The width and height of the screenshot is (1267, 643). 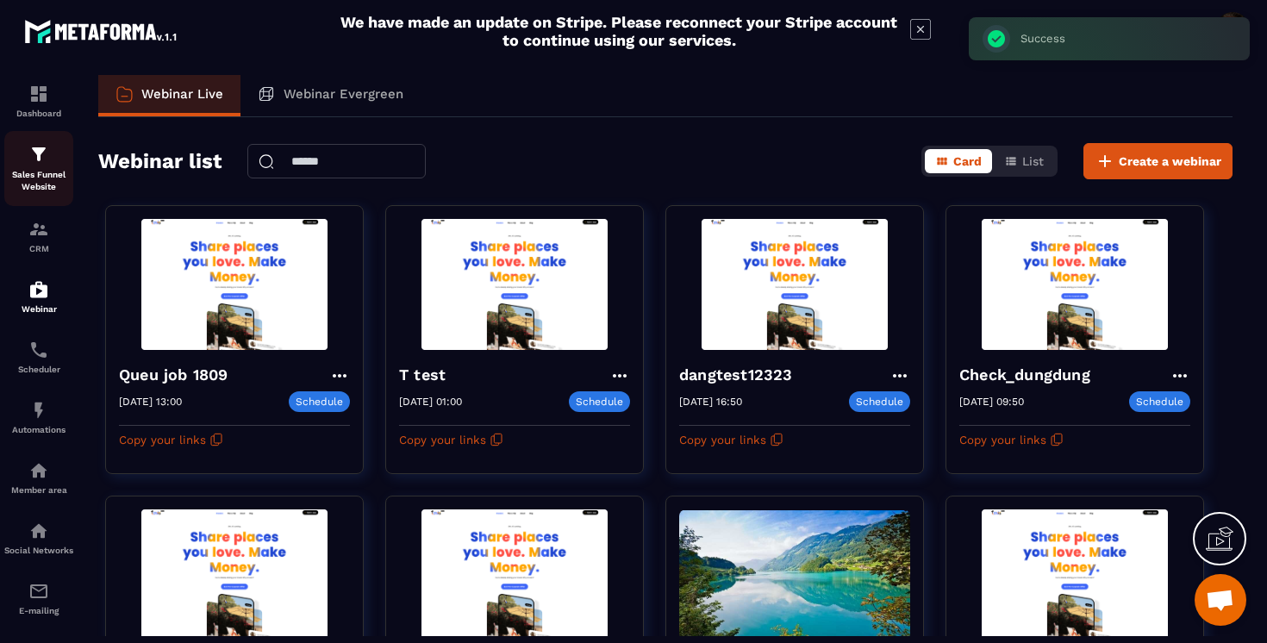 I want to click on p: Webinar Evergreen, so click(x=343, y=94).